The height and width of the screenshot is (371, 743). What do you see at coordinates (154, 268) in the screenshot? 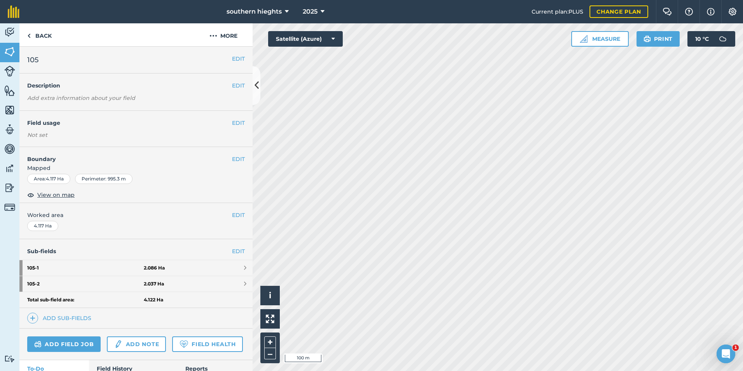
I see `strong: 2.086 Ha` at bounding box center [154, 268].